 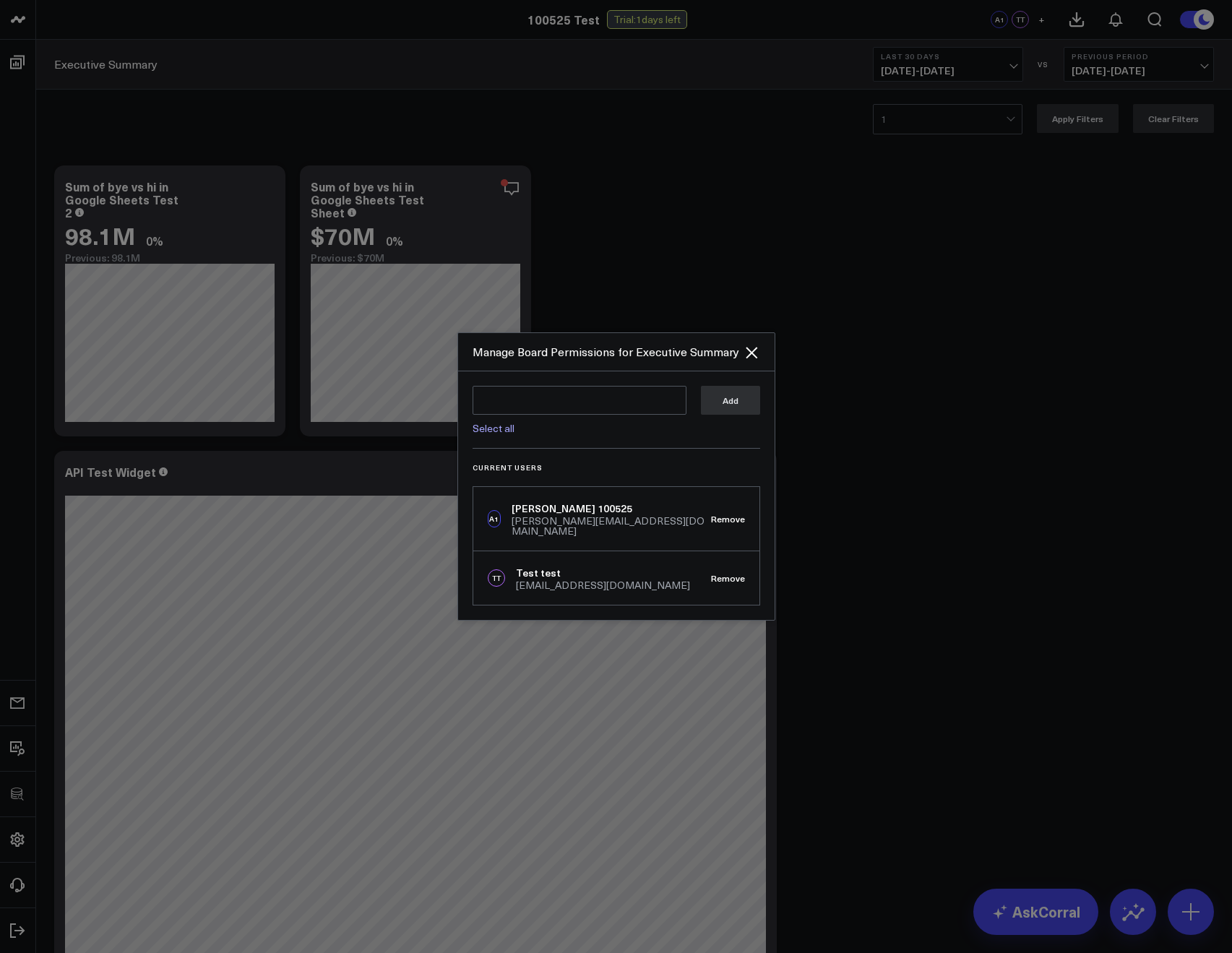 What do you see at coordinates (607, 352) in the screenshot?
I see `div: Manage Board Permissions for Executive Summary` at bounding box center [607, 352].